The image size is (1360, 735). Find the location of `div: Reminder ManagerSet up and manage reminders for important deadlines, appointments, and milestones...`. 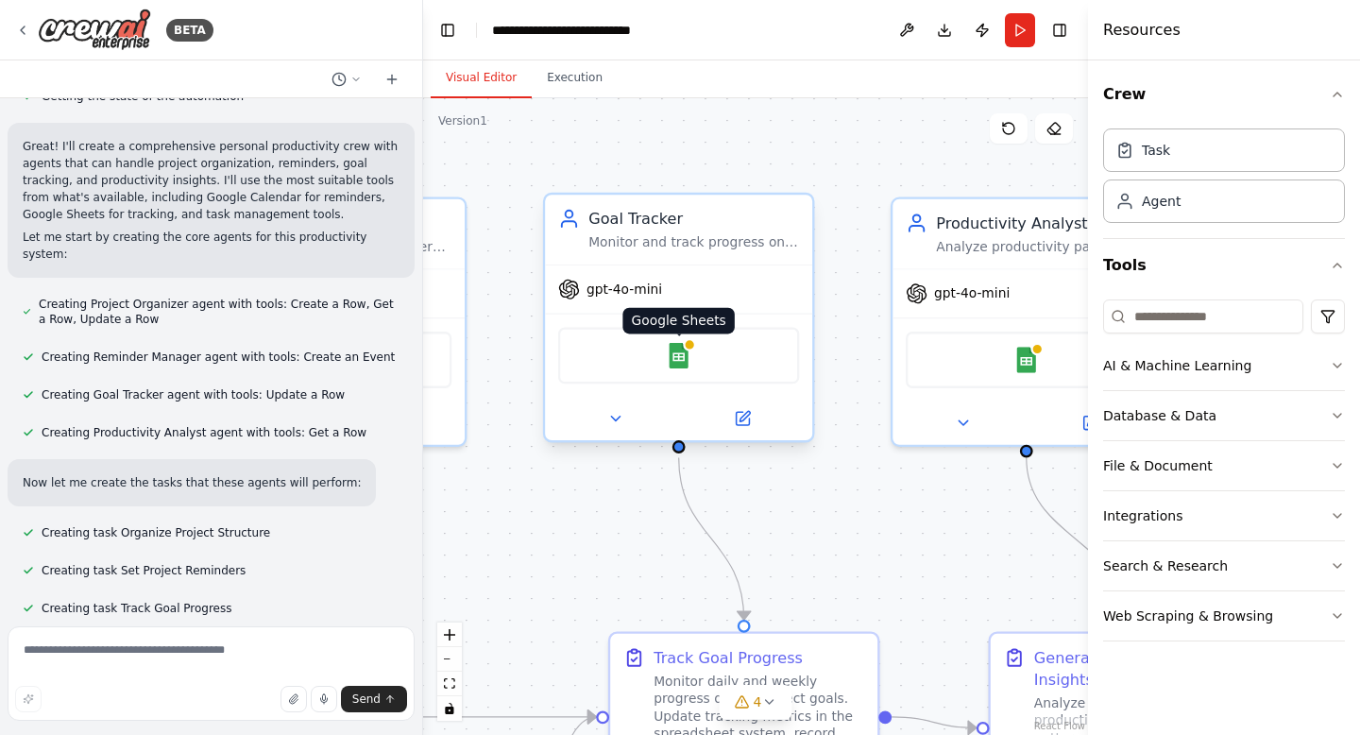

div: Reminder ManagerSet up and manage reminders for important deadlines, appointments, and milestones... is located at coordinates (331, 321).